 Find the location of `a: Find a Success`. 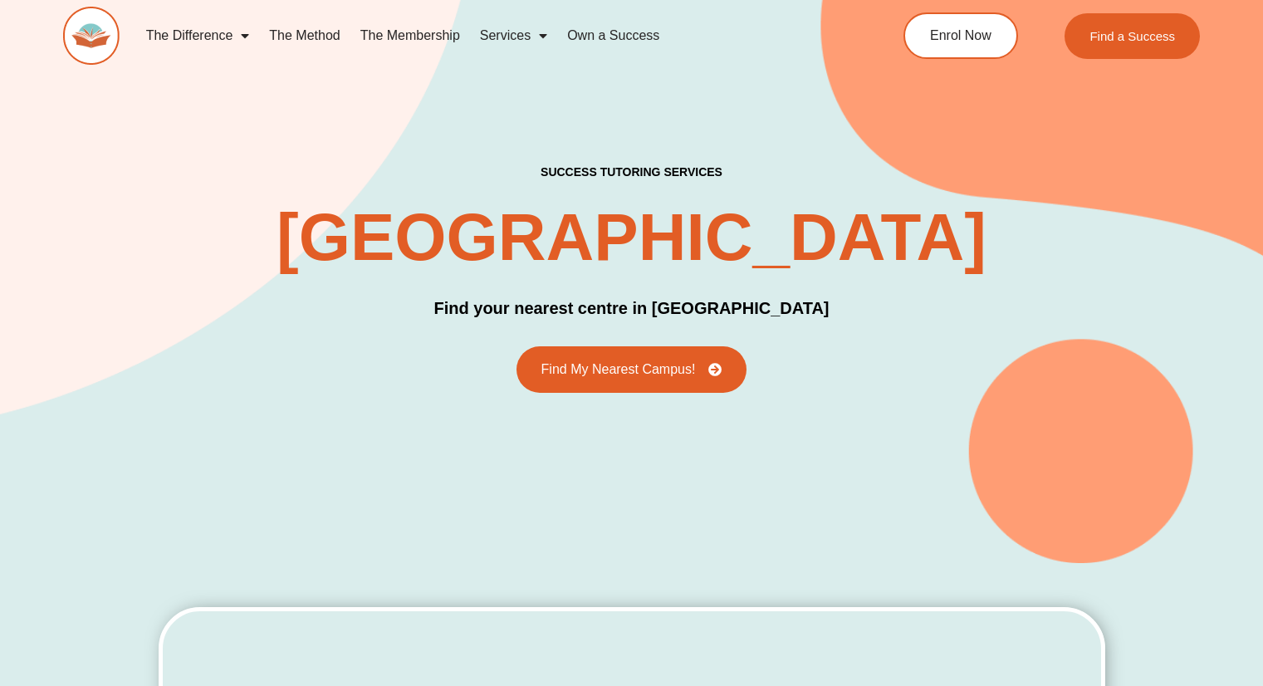

a: Find a Success is located at coordinates (1132, 36).